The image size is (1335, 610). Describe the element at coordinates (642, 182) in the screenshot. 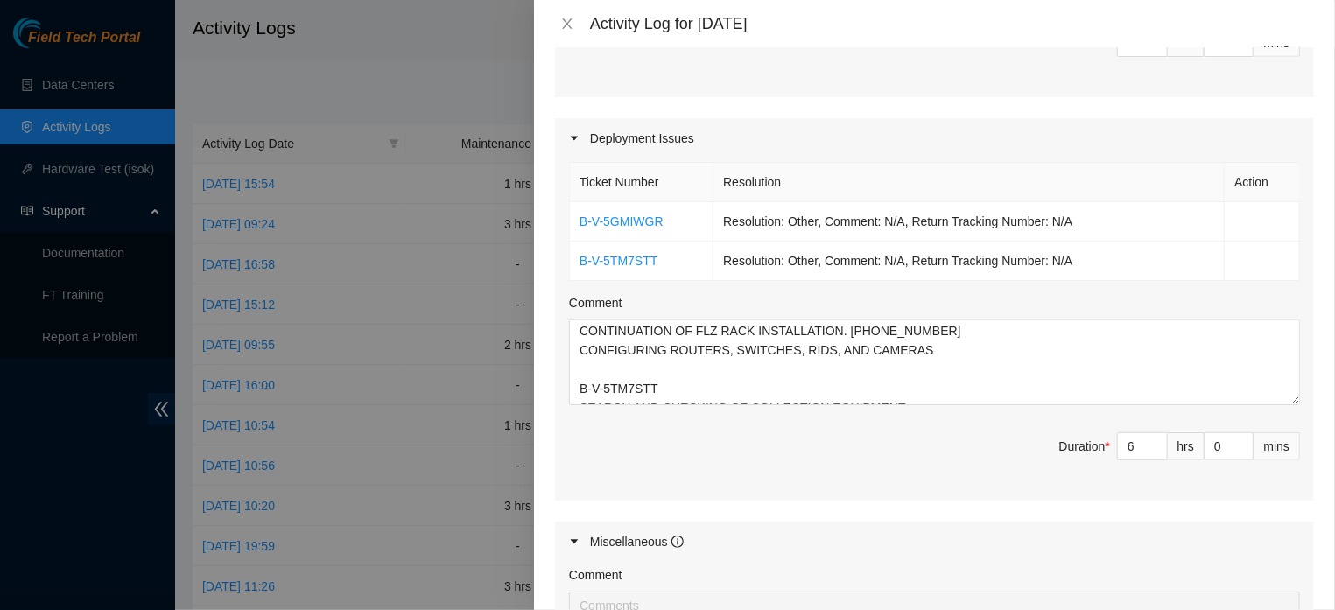

I see `th: Ticket Number` at that location.